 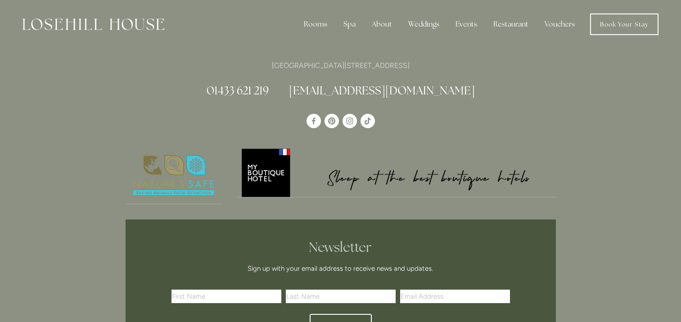 I want to click on a: Book Your Stay, so click(x=624, y=24).